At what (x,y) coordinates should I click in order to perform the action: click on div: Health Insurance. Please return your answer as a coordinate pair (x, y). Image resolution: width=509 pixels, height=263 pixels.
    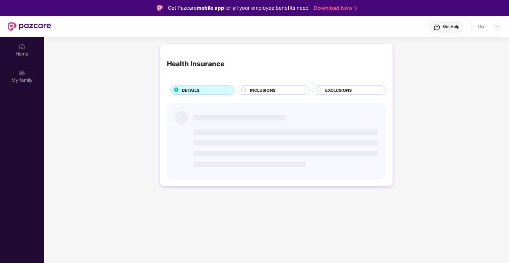
    Looking at the image, I should click on (196, 64).